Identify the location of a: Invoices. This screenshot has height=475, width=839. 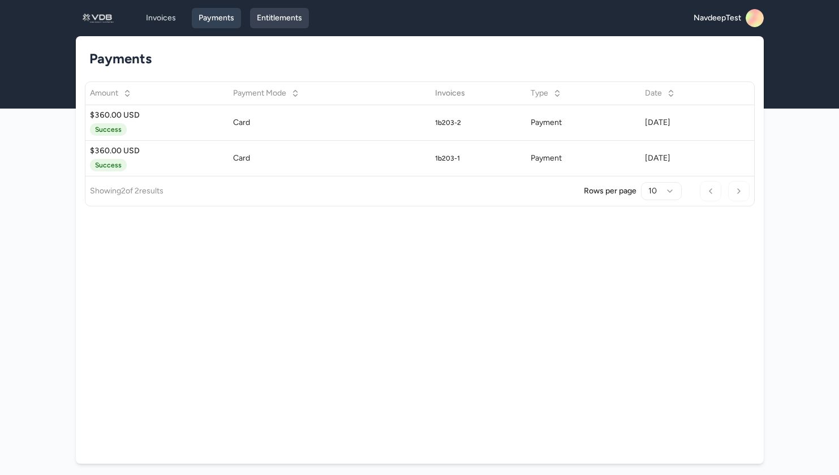
(161, 18).